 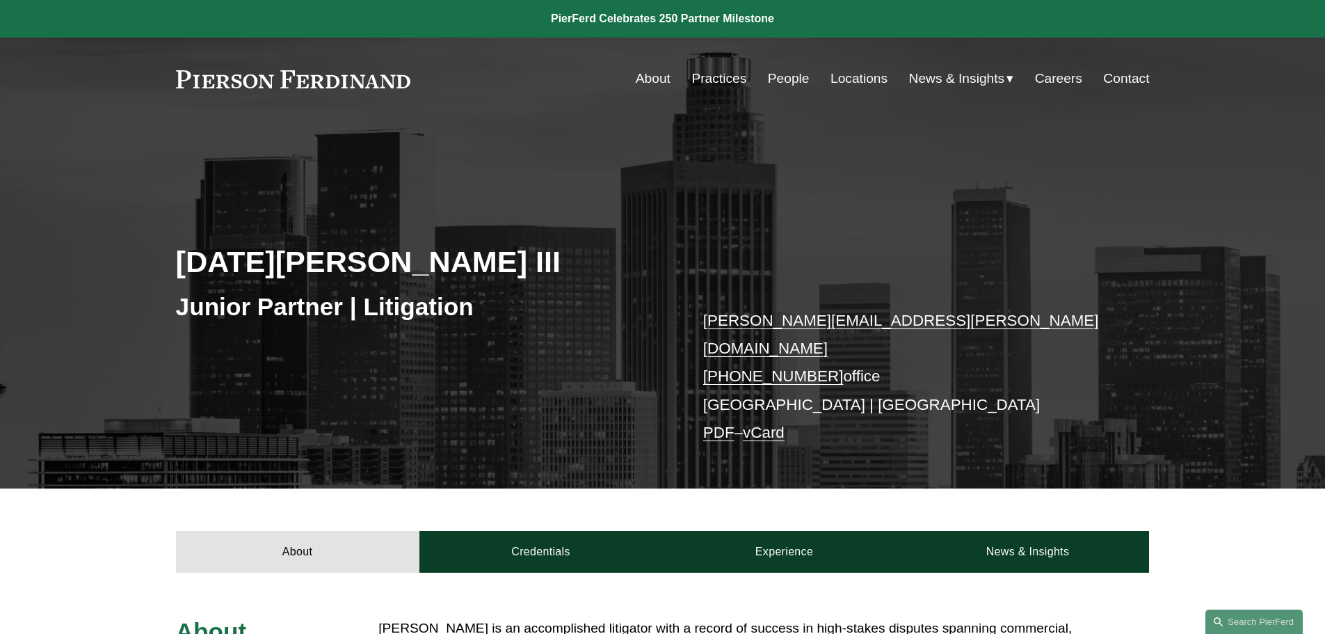 I want to click on a: Search this site, so click(x=1254, y=621).